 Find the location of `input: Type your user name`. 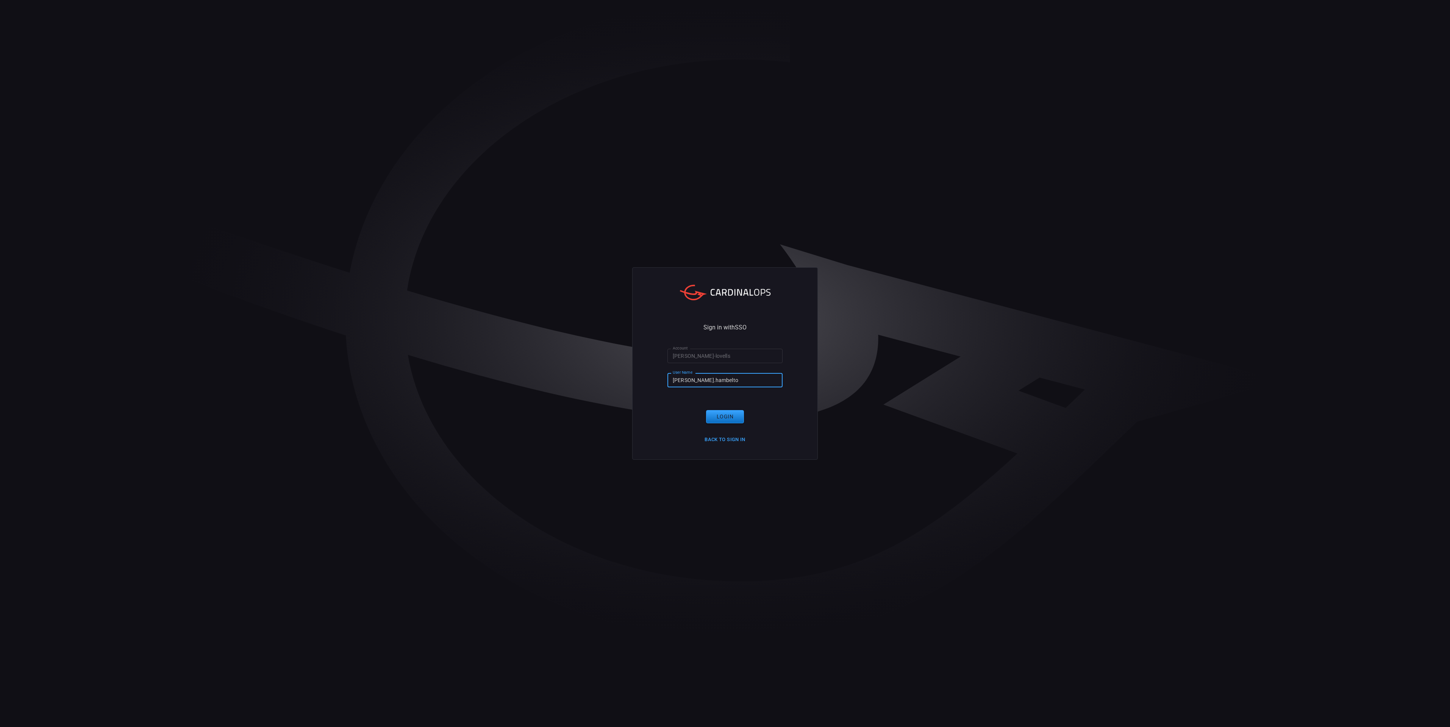

input: Type your user name is located at coordinates (725, 380).